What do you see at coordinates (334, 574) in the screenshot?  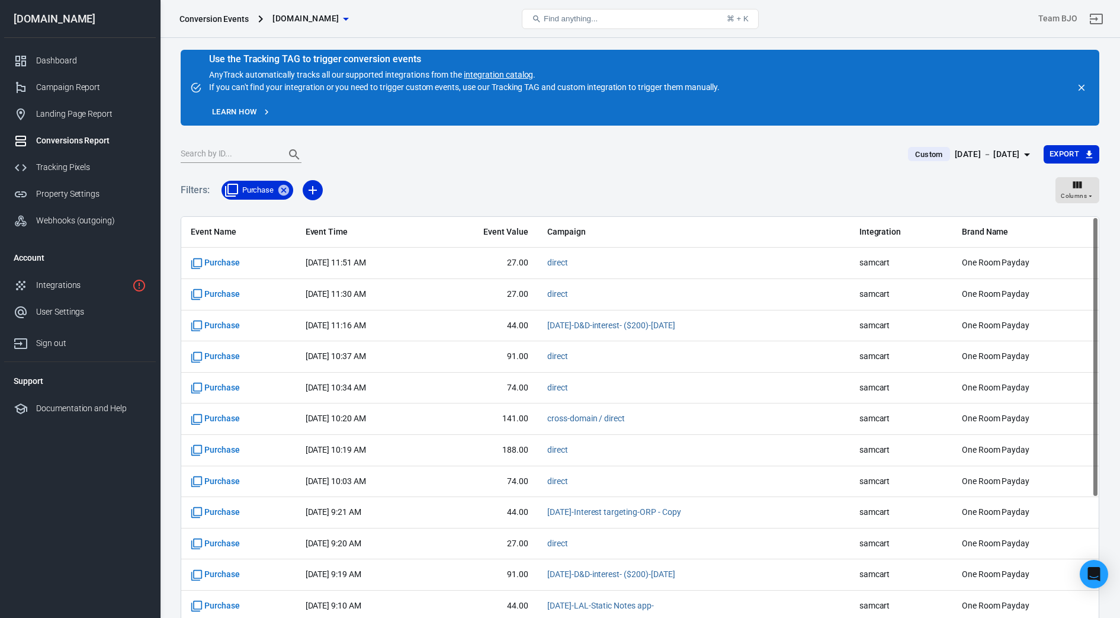 I see `time: 2025-09-05T09:19:28+08:00` at bounding box center [334, 574].